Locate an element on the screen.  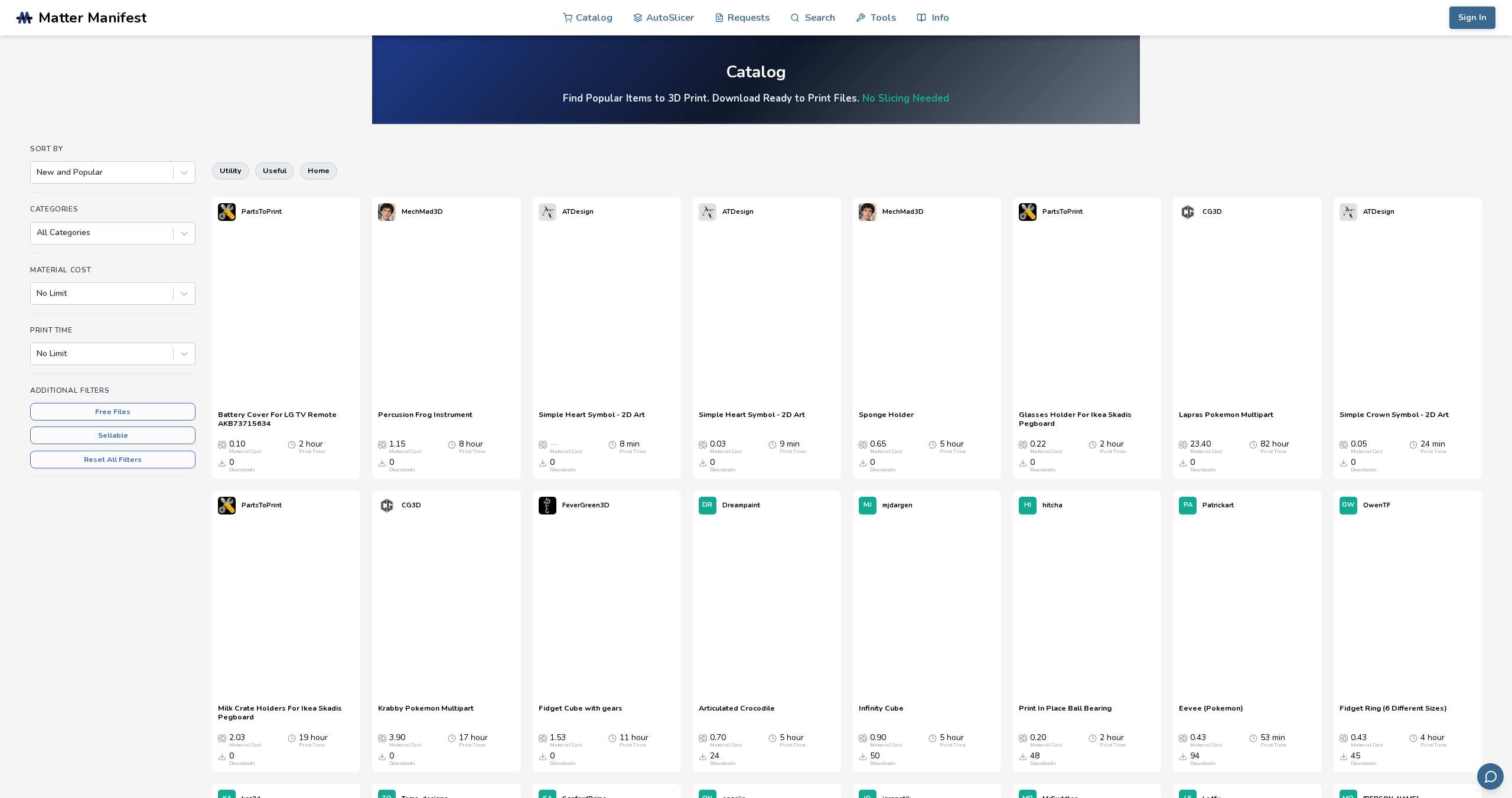
a: Infinity Cube is located at coordinates (881, 712).